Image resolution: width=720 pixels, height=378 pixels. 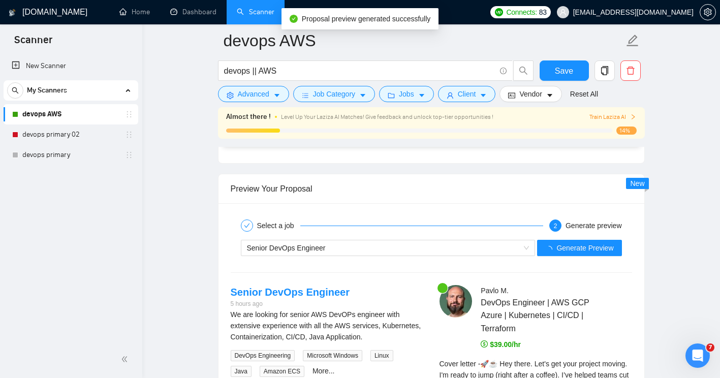 I want to click on span: 83, so click(x=543, y=12).